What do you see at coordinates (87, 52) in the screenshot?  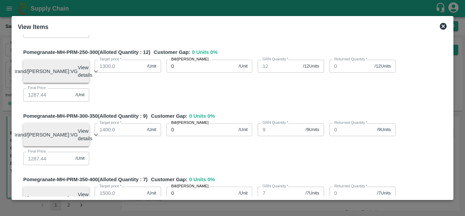 I see `span: Pomegranate-MH-PRM-250-300 (Alloted Quantity : 12 )` at bounding box center [87, 52].